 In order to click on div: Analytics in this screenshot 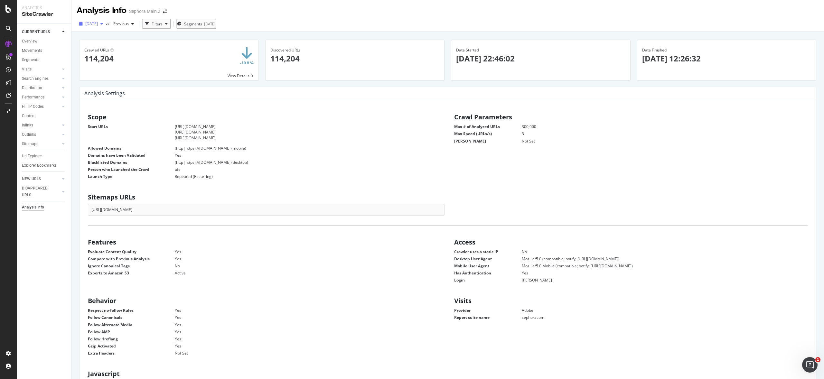, I will do `click(44, 8)`.